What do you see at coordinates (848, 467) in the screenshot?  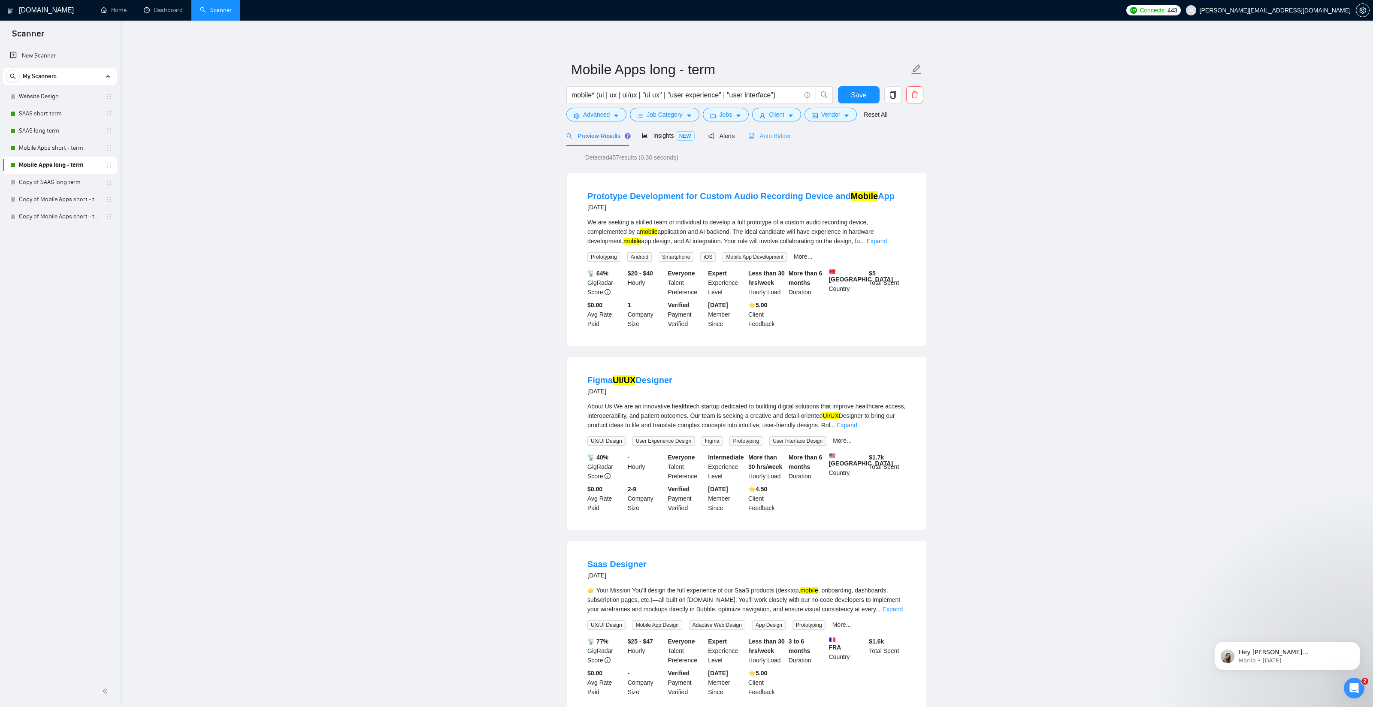 I see `div: Country` at bounding box center [848, 467].